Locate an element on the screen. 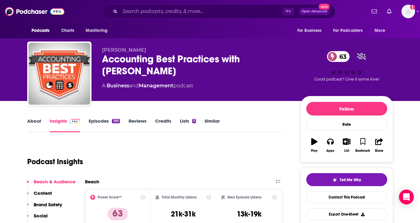  span: ⌘ K is located at coordinates (288, 11).